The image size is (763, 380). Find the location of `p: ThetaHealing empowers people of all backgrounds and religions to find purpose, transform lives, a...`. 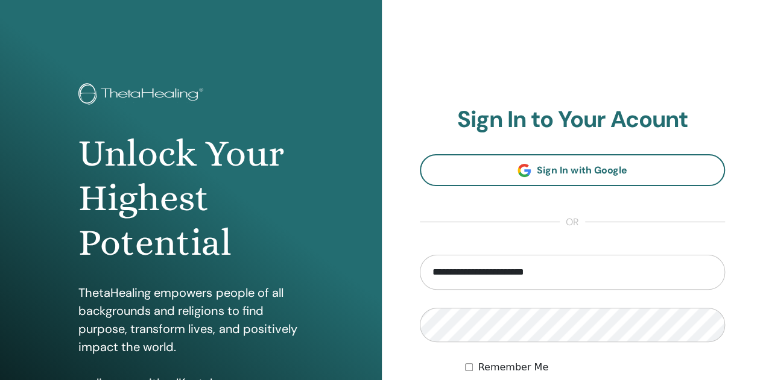

p: ThetaHealing empowers people of all backgrounds and religions to find purpose, transform lives, a... is located at coordinates (191, 320).